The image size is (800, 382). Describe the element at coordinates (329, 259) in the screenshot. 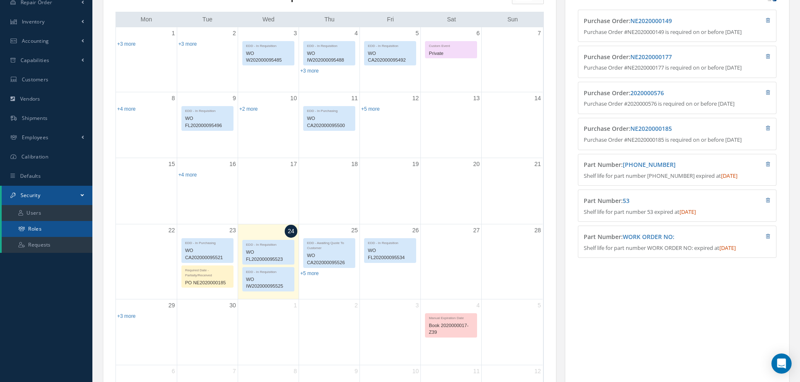

I see `div: WO CA202000095526` at that location.